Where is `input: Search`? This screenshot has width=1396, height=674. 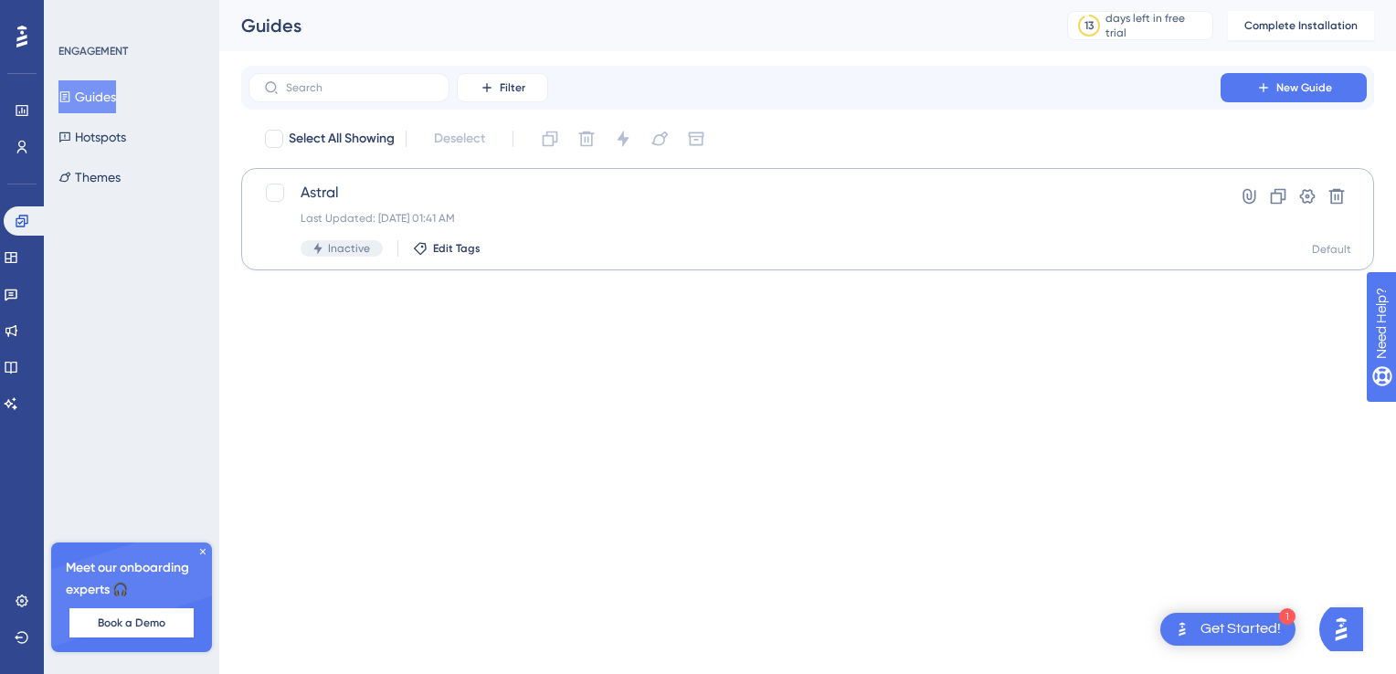
input: Search is located at coordinates (360, 88).